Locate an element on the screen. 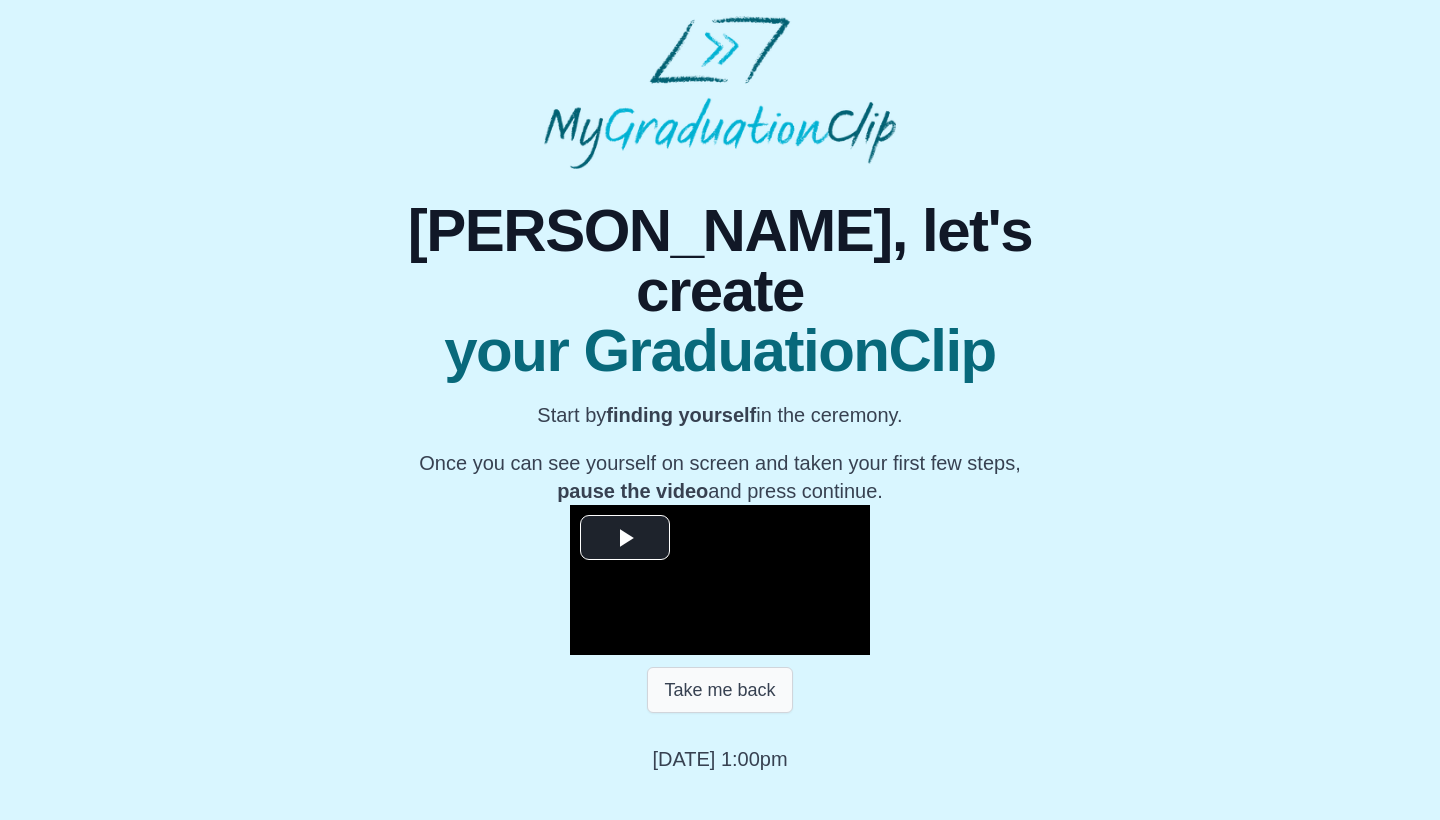 The height and width of the screenshot is (820, 1440). p: Once you can see yourself on screen and taken your first few steps, and press continue. is located at coordinates (720, 477).